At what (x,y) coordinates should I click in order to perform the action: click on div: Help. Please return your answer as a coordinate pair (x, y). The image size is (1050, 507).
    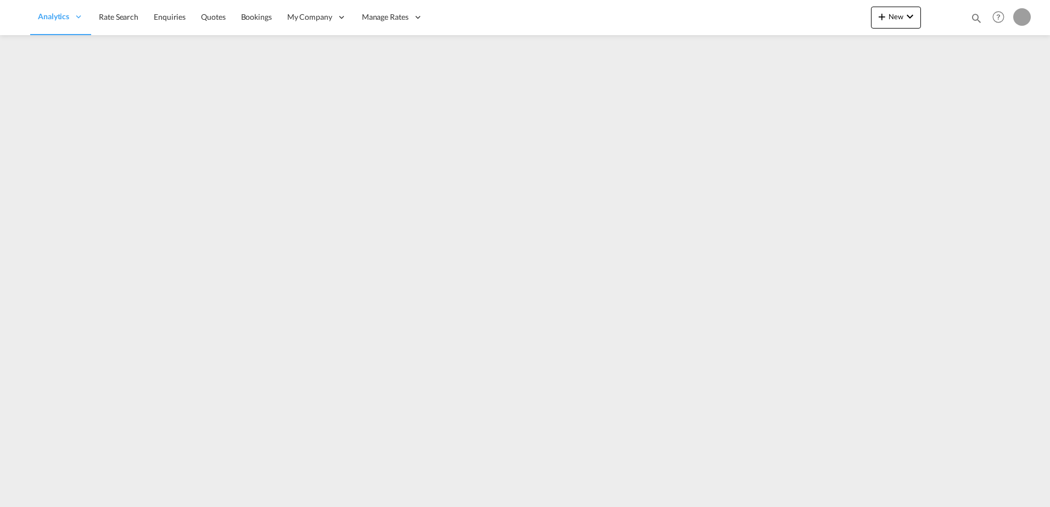
    Looking at the image, I should click on (1001, 18).